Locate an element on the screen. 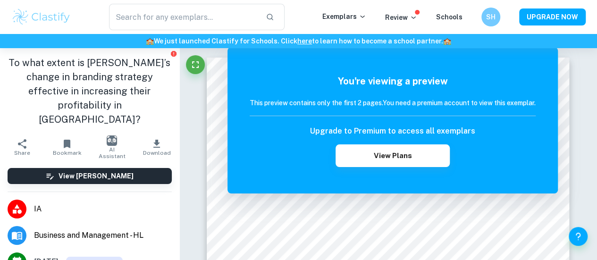  h6: This preview contains only the first 2 pages. You need a premium account to view this exemplar. is located at coordinates (393, 103).